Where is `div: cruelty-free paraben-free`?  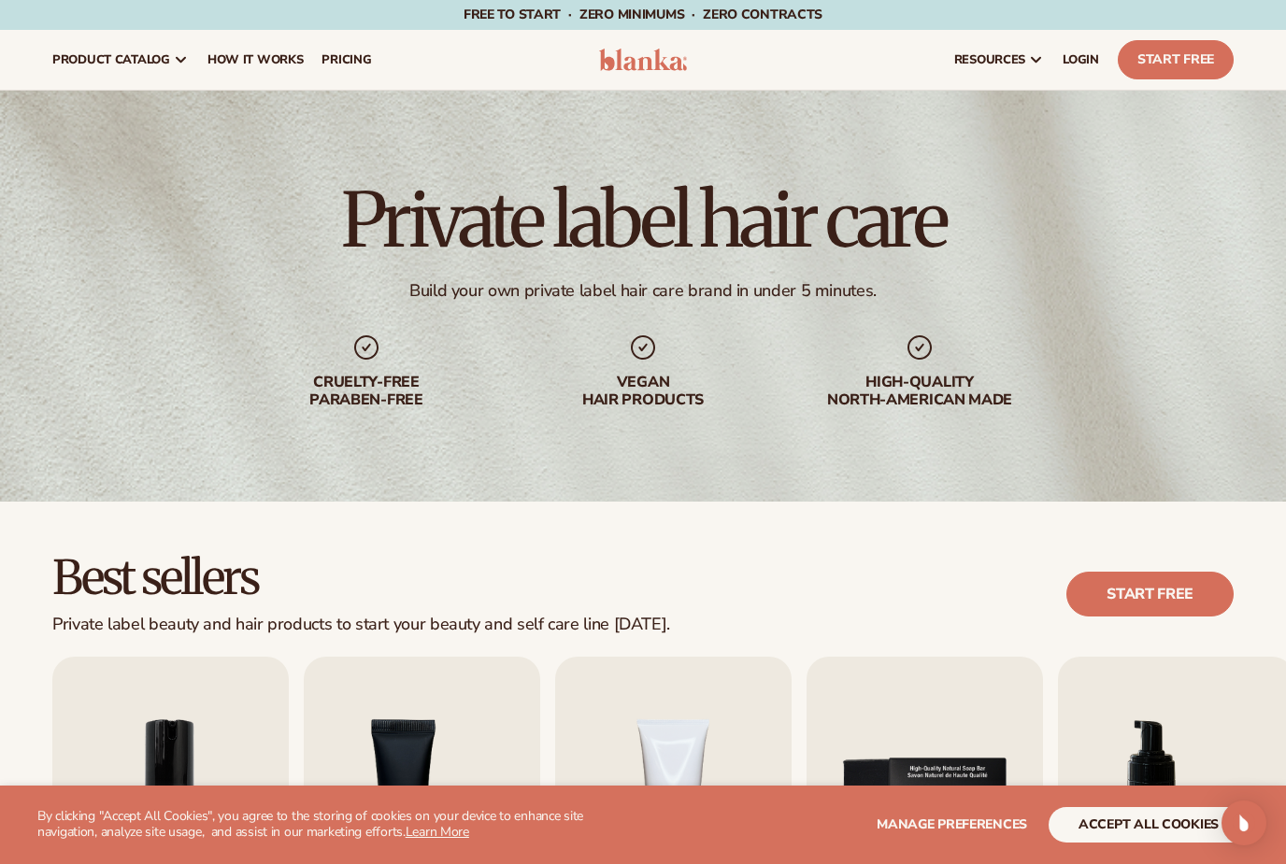 div: cruelty-free paraben-free is located at coordinates (366, 391).